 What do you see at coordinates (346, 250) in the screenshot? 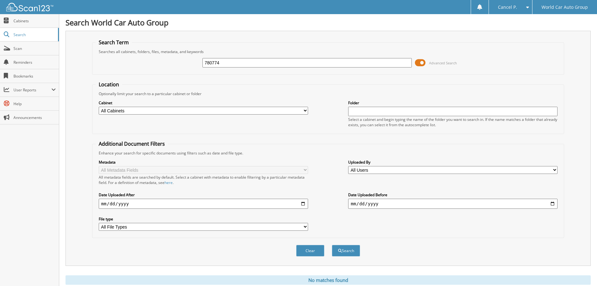
I see `button: Search` at bounding box center [346, 250].